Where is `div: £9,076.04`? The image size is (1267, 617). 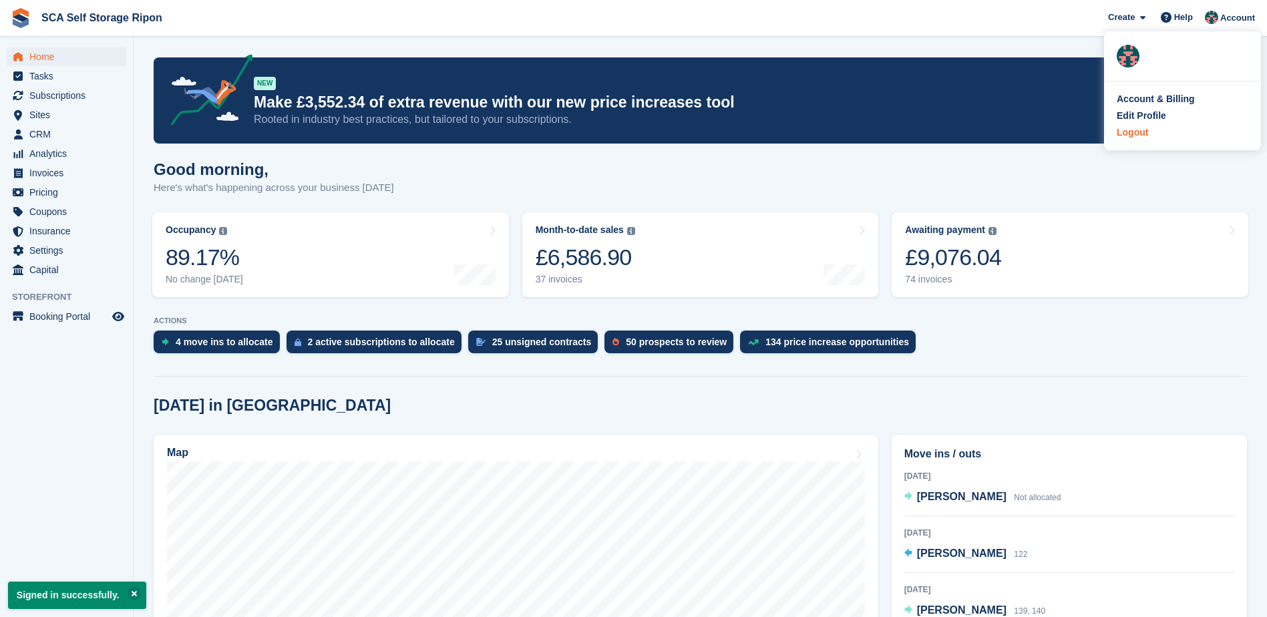
div: £9,076.04 is located at coordinates (953, 257).